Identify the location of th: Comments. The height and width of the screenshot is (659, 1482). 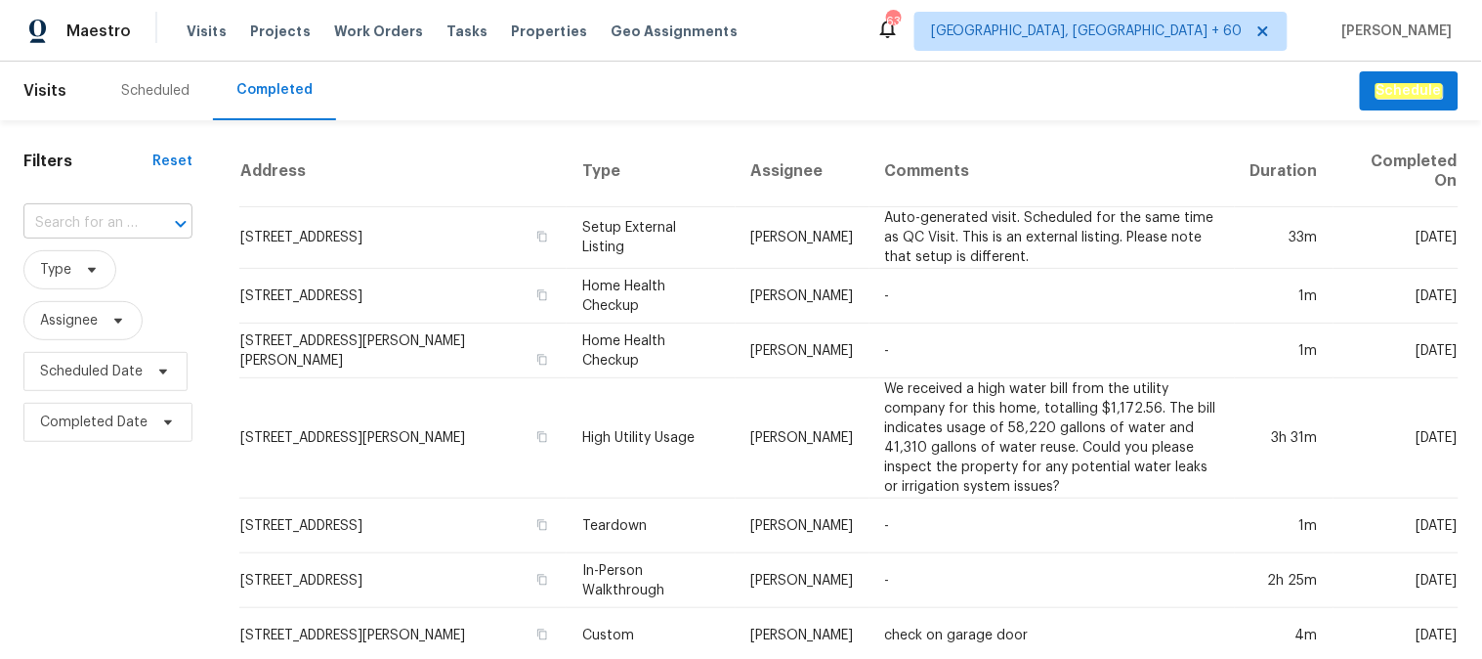
(1052, 171).